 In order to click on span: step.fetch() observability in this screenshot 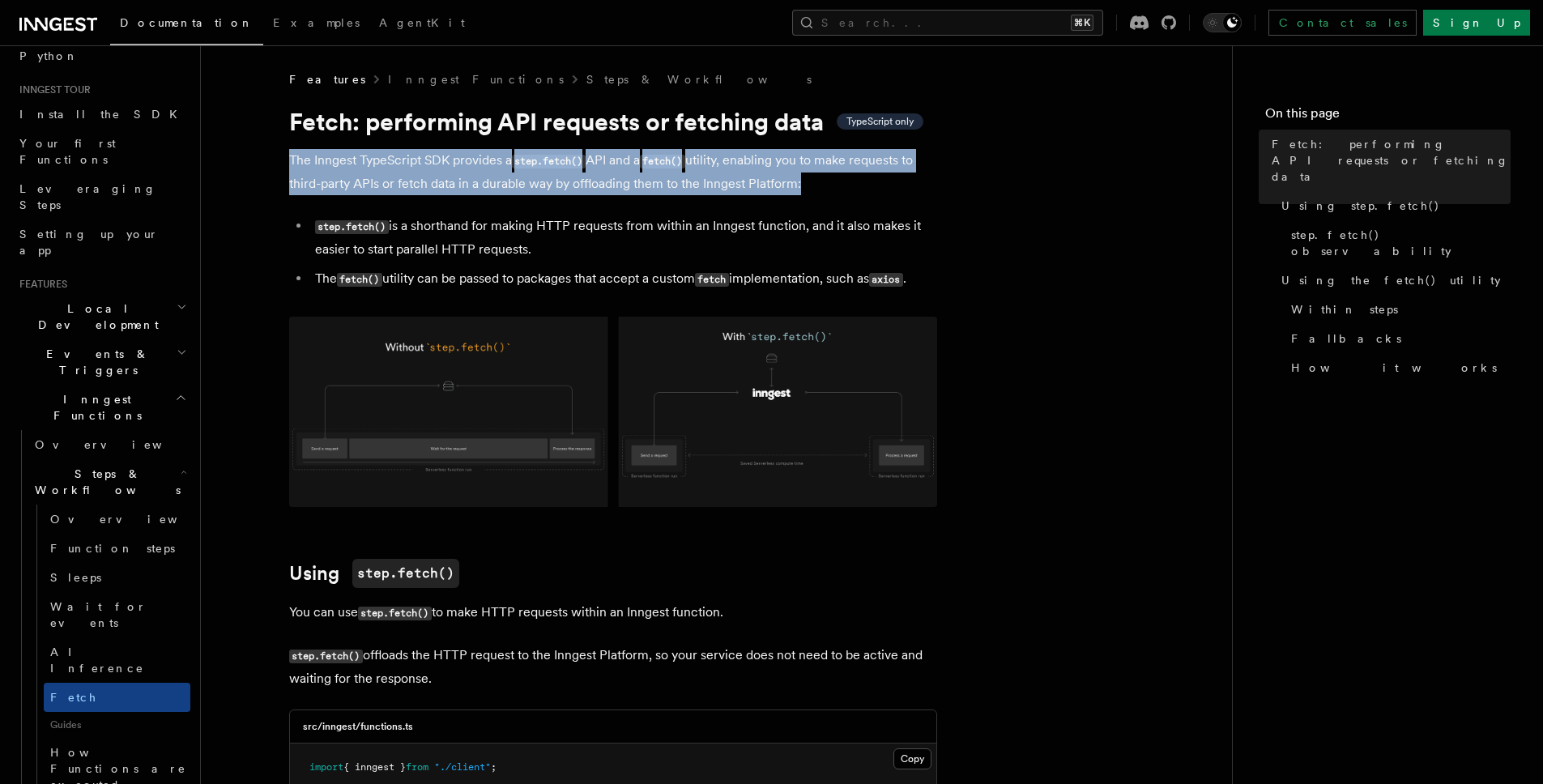, I will do `click(1400, 243)`.